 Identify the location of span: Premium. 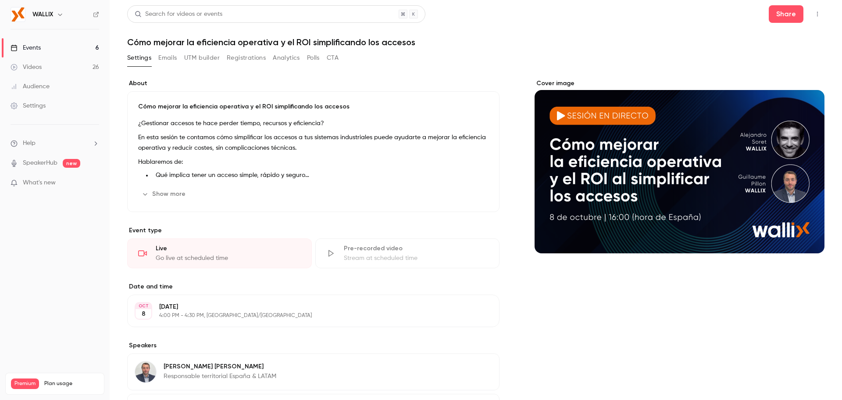
(25, 383).